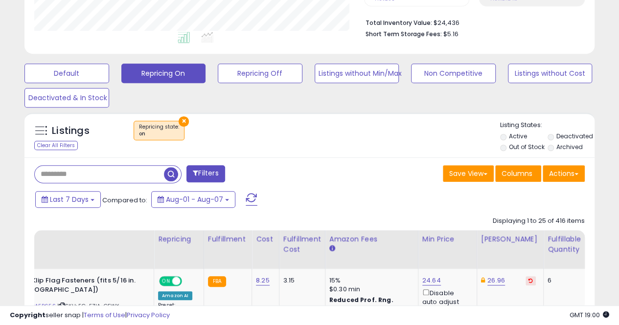  Describe the element at coordinates (431, 281) in the screenshot. I see `a: 24.64` at that location.